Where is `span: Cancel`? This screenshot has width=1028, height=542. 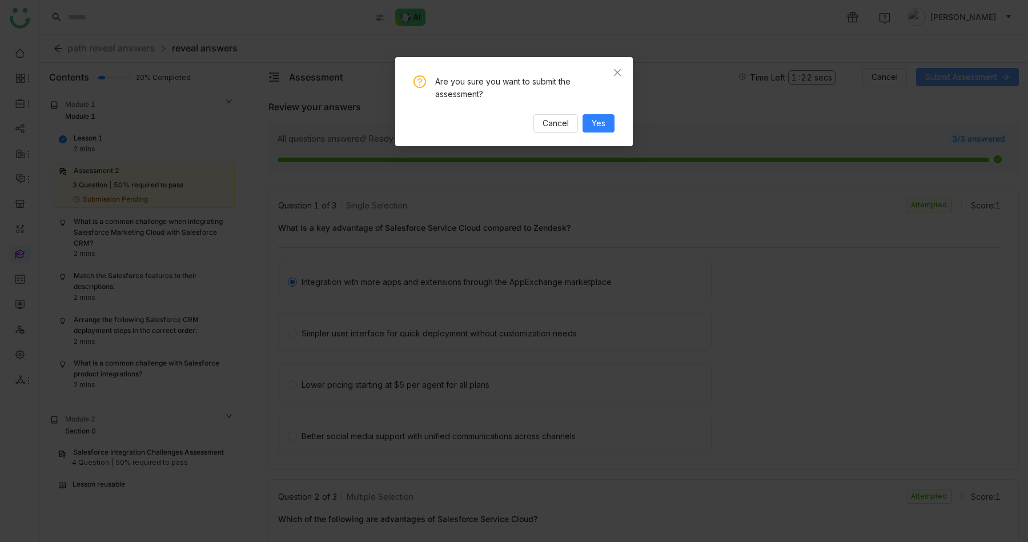 span: Cancel is located at coordinates (556, 123).